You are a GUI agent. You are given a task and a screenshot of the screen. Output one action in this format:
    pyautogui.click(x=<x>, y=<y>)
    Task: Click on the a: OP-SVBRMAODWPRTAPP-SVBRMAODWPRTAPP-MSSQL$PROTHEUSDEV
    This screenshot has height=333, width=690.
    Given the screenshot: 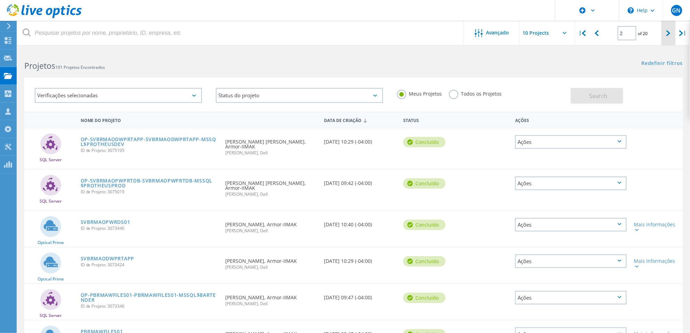 What is the action you would take?
    pyautogui.click(x=150, y=142)
    